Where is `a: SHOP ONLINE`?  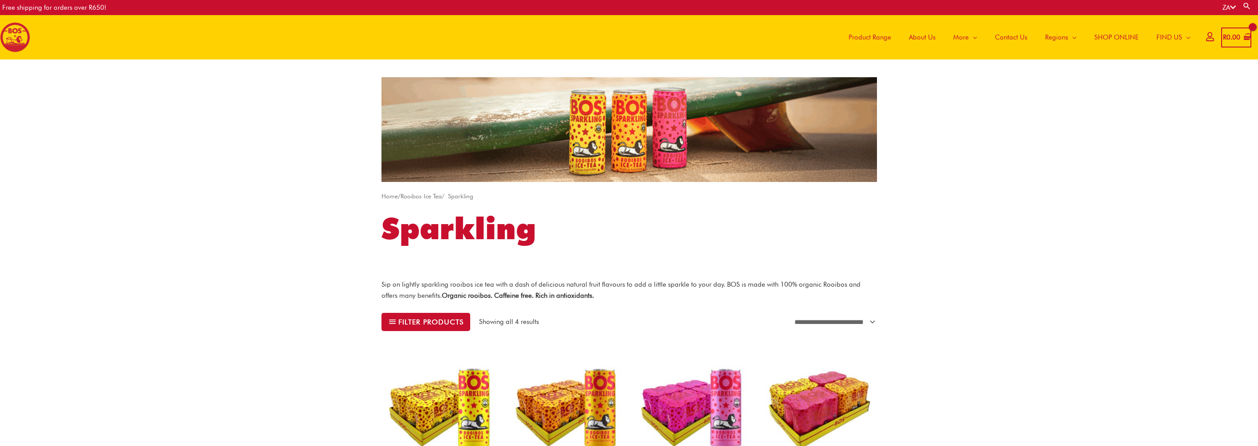
a: SHOP ONLINE is located at coordinates (1117, 37).